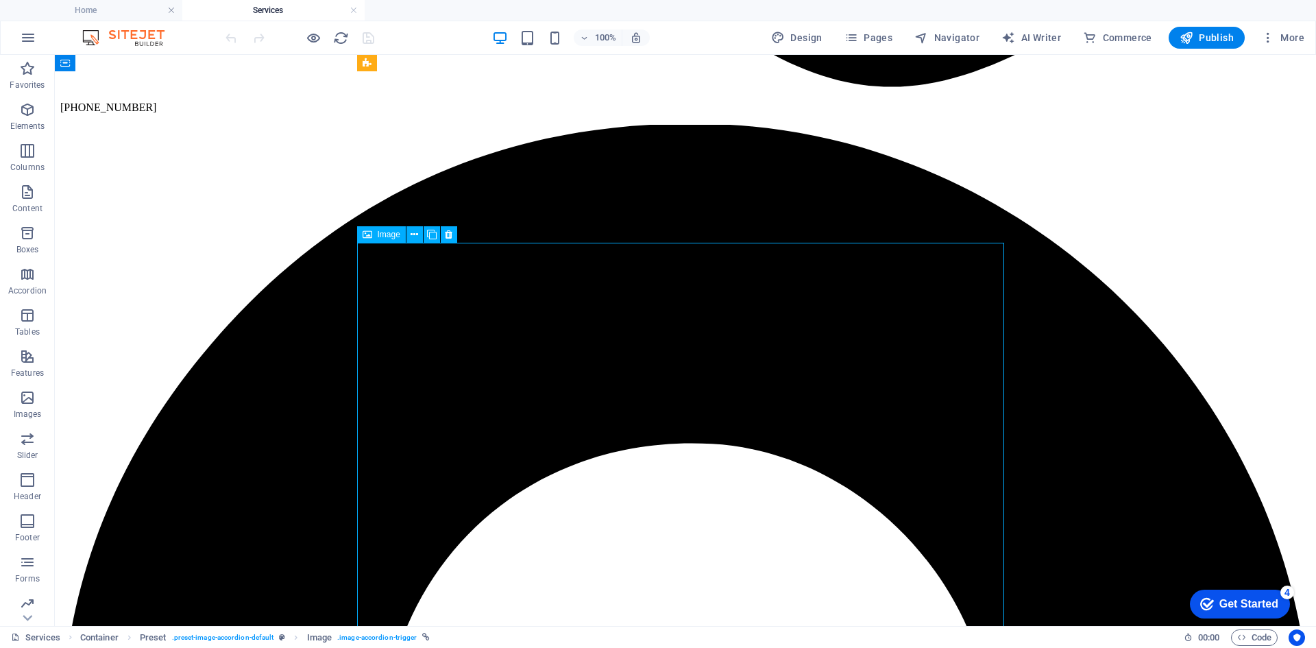 The height and width of the screenshot is (648, 1316). What do you see at coordinates (27, 167) in the screenshot?
I see `p: Columns` at bounding box center [27, 167].